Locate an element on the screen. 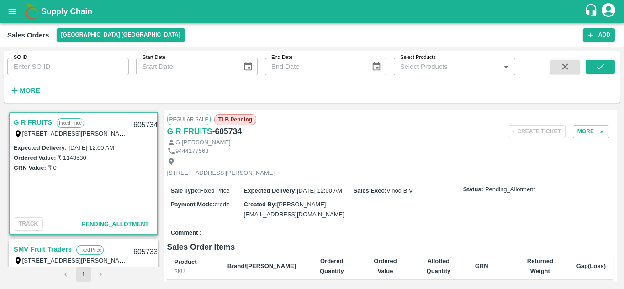 The image size is (624, 289). button: Open is located at coordinates (506, 67).